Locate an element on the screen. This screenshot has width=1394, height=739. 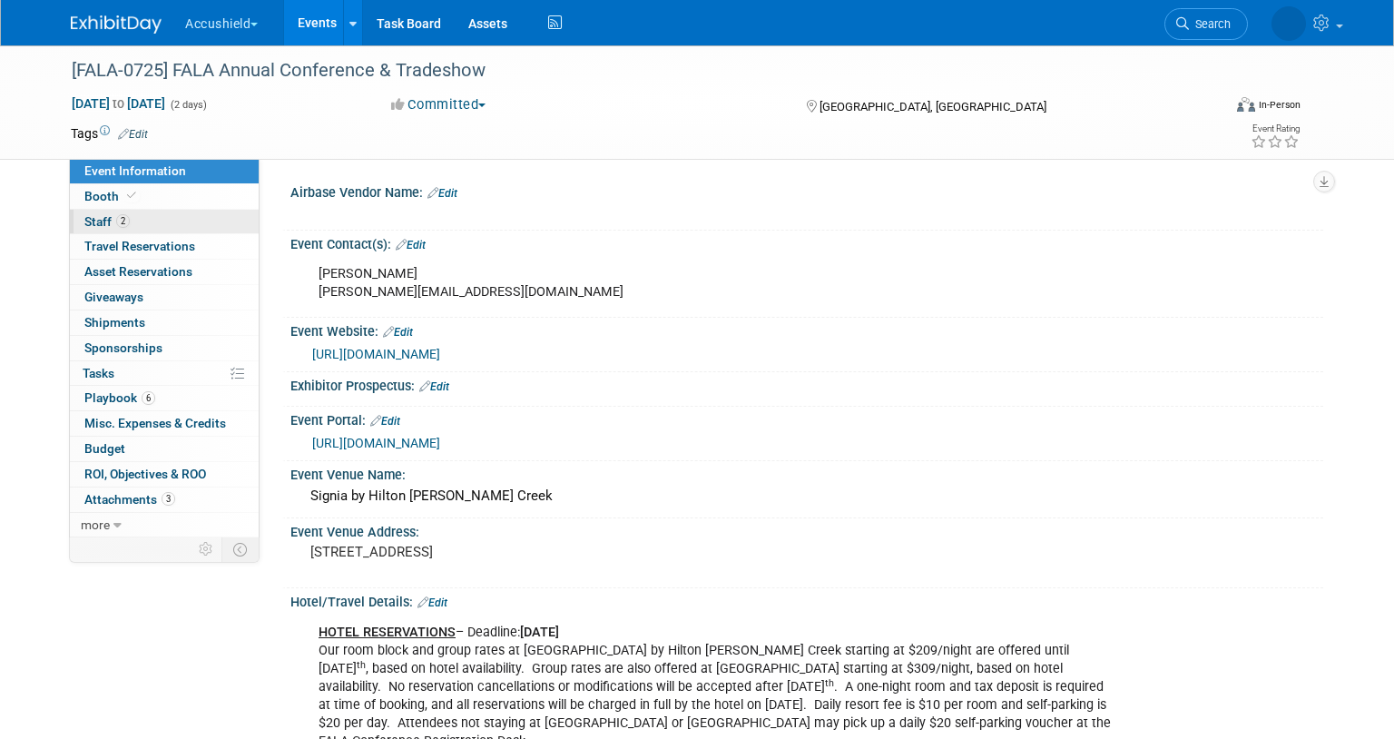
a: Asset Reservations is located at coordinates (164, 271).